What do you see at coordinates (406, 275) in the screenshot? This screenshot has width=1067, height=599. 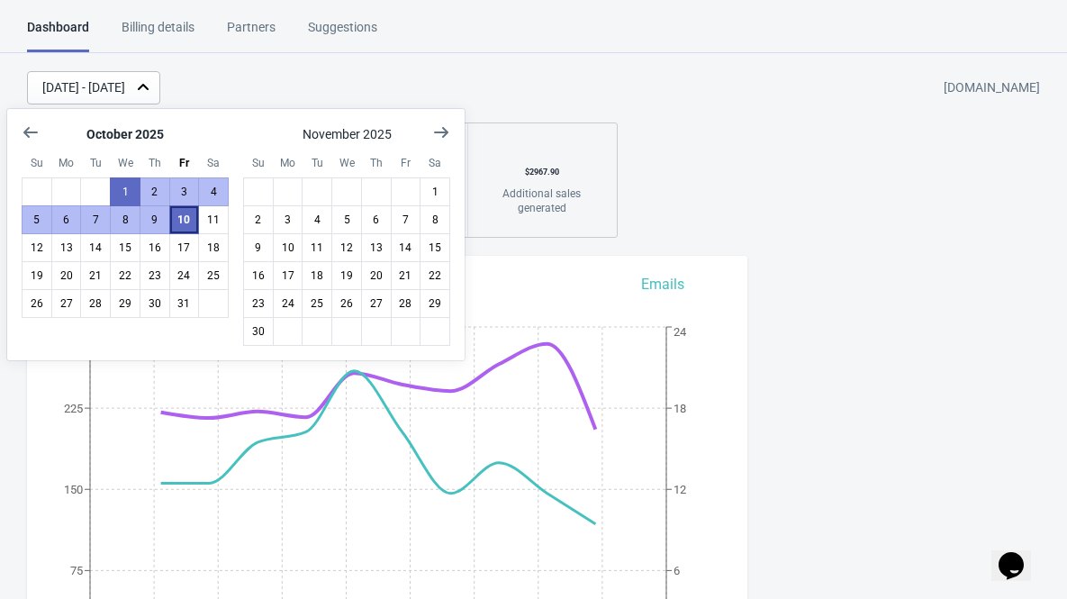 I see `button: November 21 2025` at bounding box center [406, 275].